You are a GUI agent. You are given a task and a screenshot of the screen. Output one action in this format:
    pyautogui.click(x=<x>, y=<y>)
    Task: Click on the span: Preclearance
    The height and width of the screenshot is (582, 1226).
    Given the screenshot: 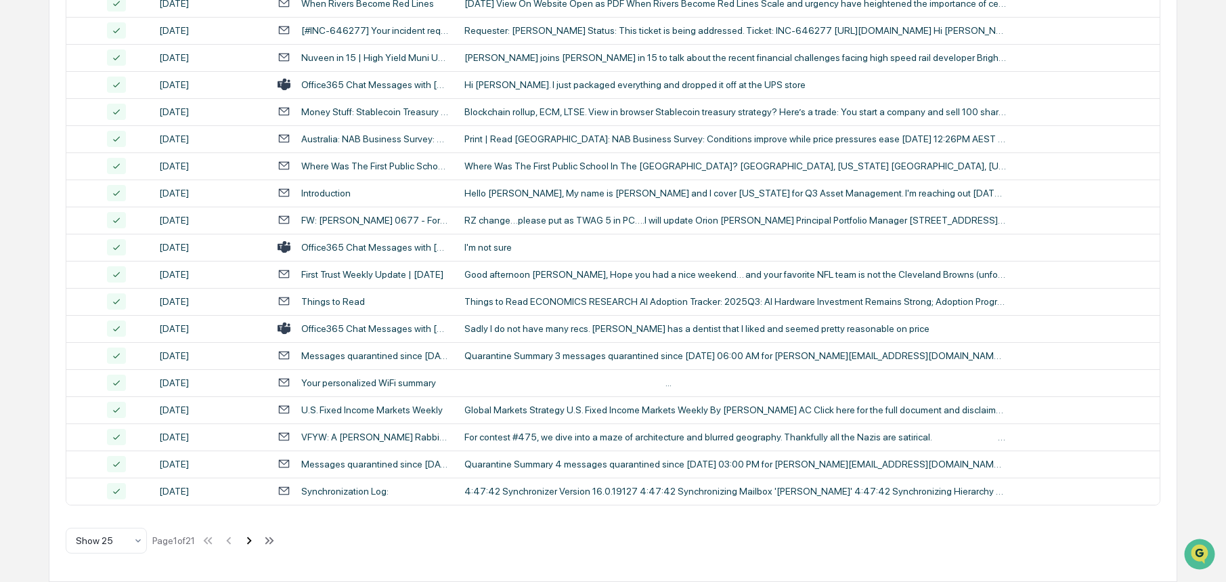 What is the action you would take?
    pyautogui.click(x=57, y=284)
    